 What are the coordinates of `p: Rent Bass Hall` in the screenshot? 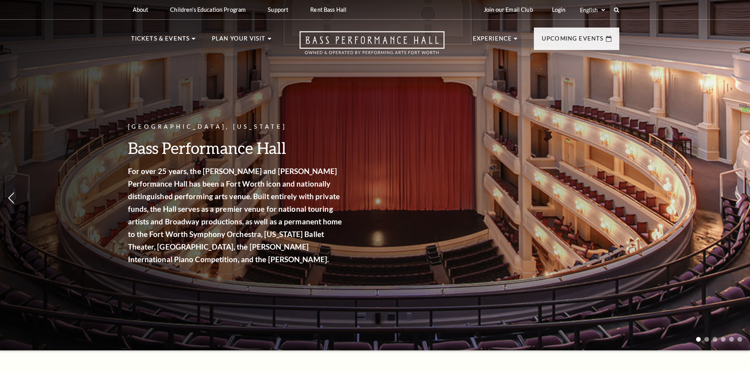 It's located at (329, 9).